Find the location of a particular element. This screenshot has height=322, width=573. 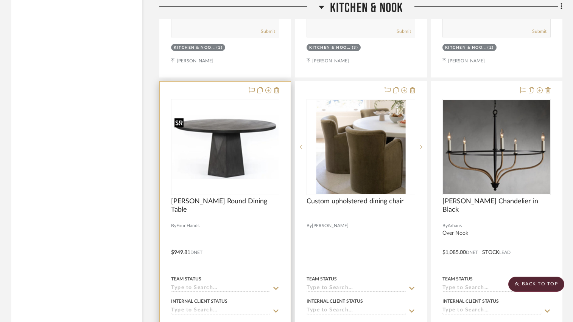

scroll-to-top-button: BACK TO TOP is located at coordinates (536, 284).